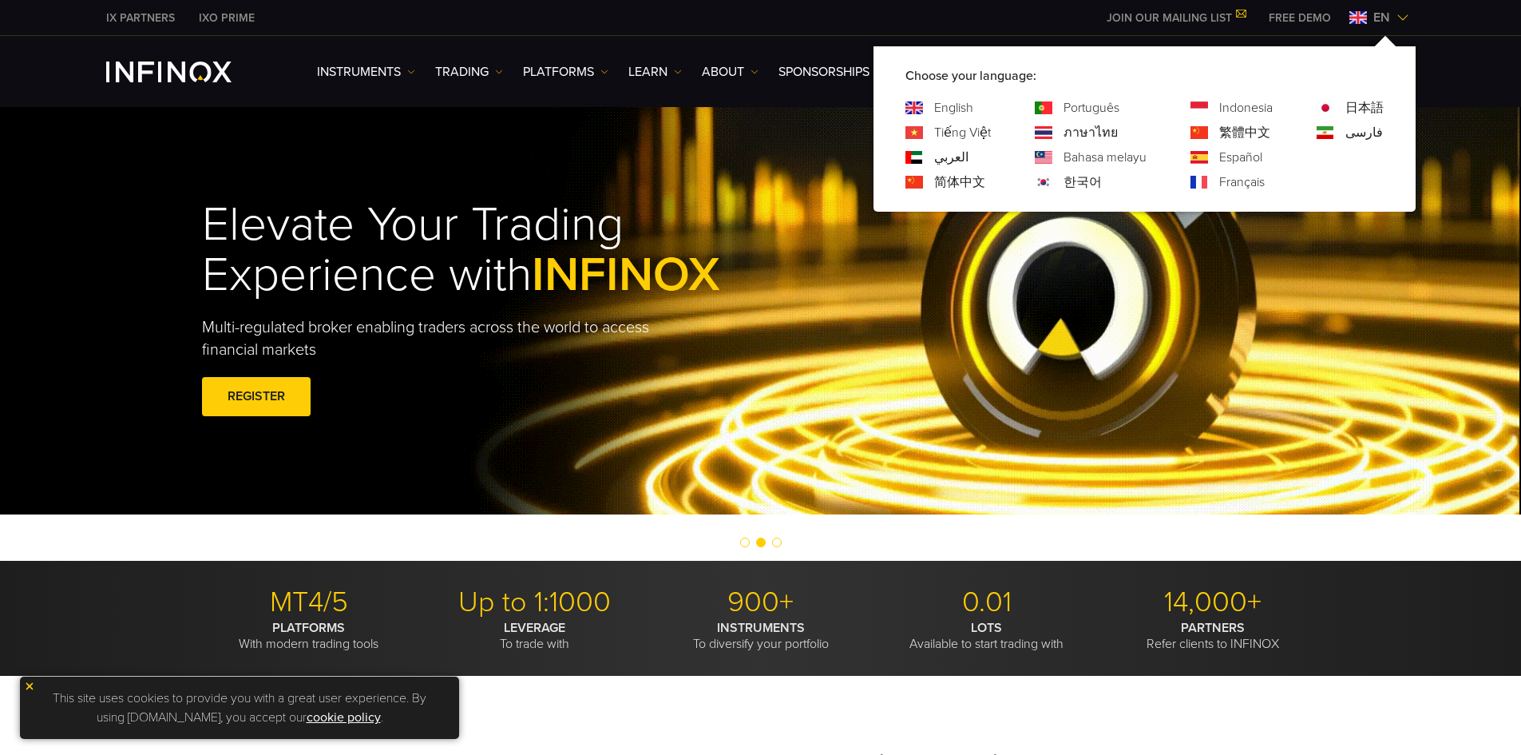 The height and width of the screenshot is (755, 1521). I want to click on a: INFINOX Logo, so click(188, 72).